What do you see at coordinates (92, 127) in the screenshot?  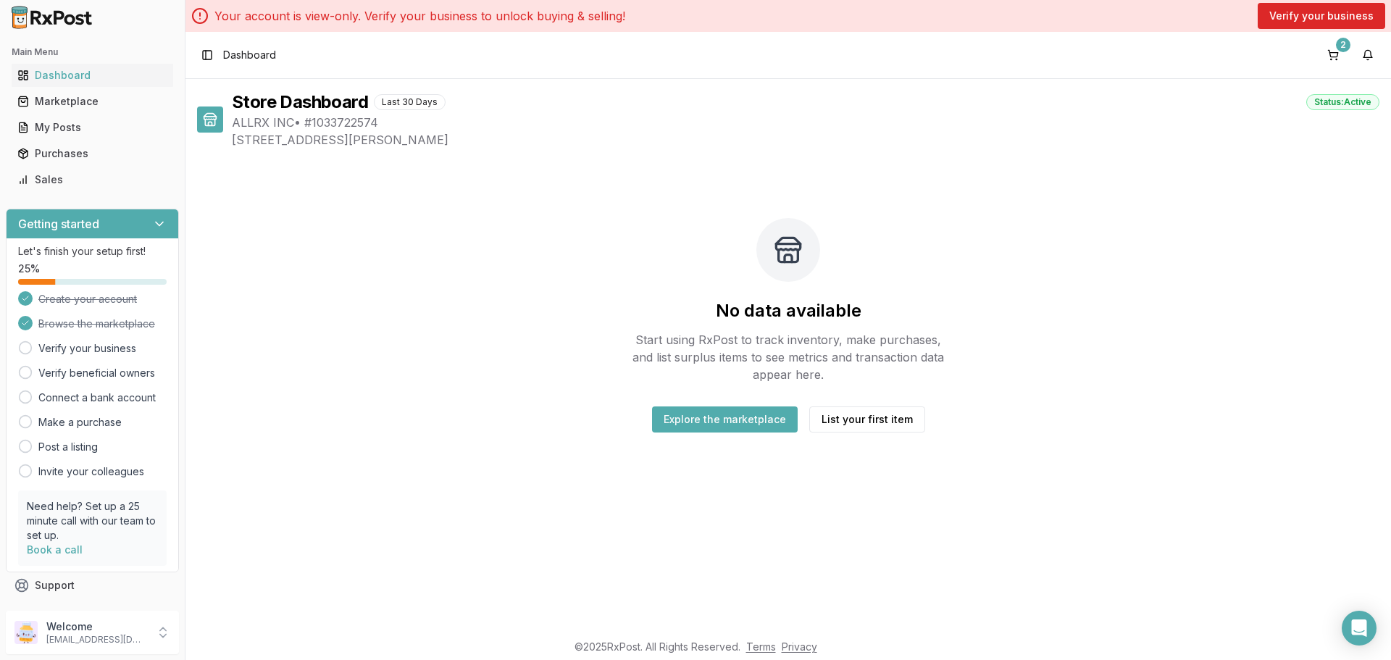 I see `a: My Posts` at bounding box center [92, 127].